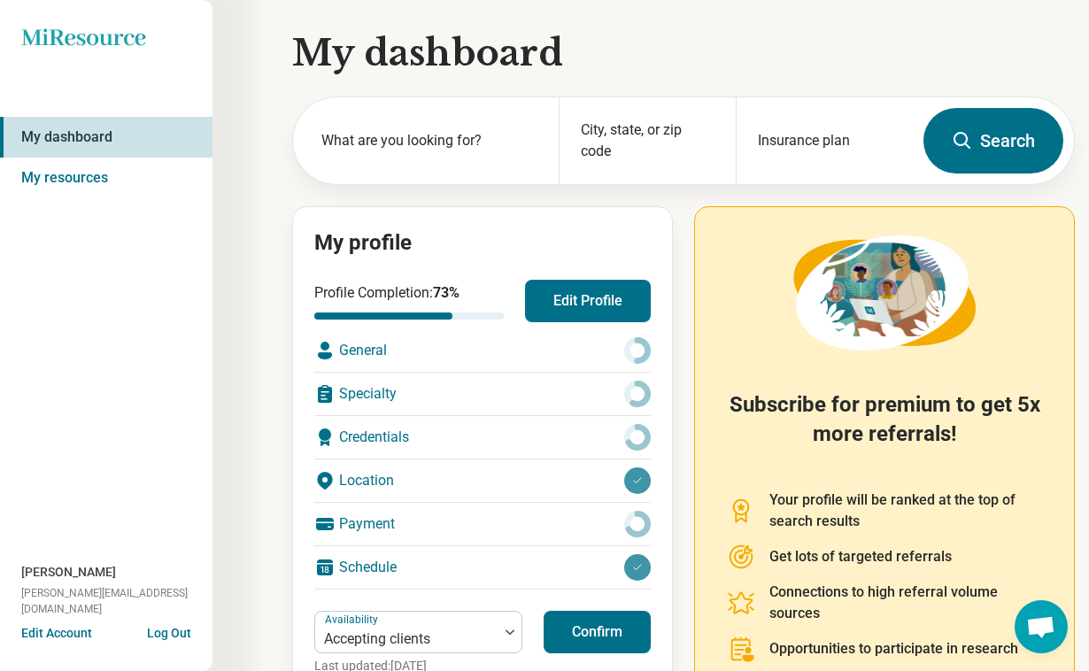 The image size is (1089, 671). Describe the element at coordinates (860, 557) in the screenshot. I see `p: Get lots of targeted referrals` at that location.